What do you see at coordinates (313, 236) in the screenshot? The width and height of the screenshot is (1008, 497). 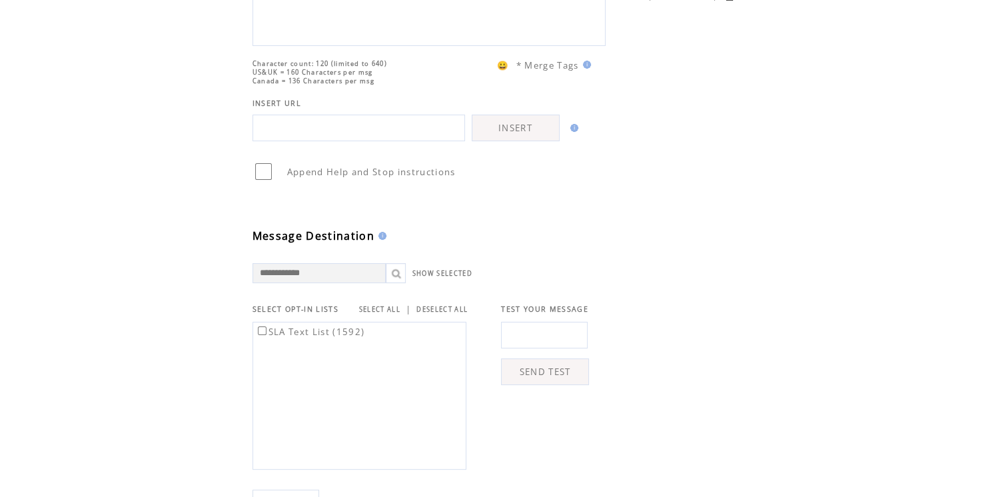 I see `span: Message Destination` at bounding box center [313, 236].